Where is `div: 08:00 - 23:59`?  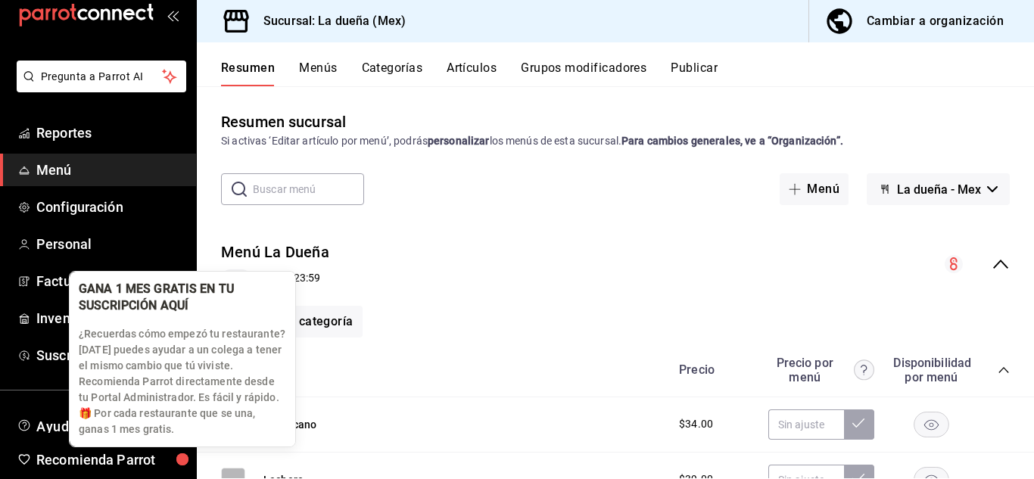
div: 08:00 - 23:59 is located at coordinates (275, 279).